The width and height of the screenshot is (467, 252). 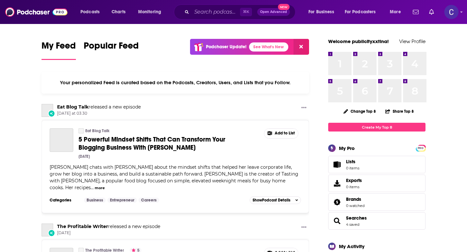 What do you see at coordinates (118, 12) in the screenshot?
I see `a: Charts` at bounding box center [118, 12].